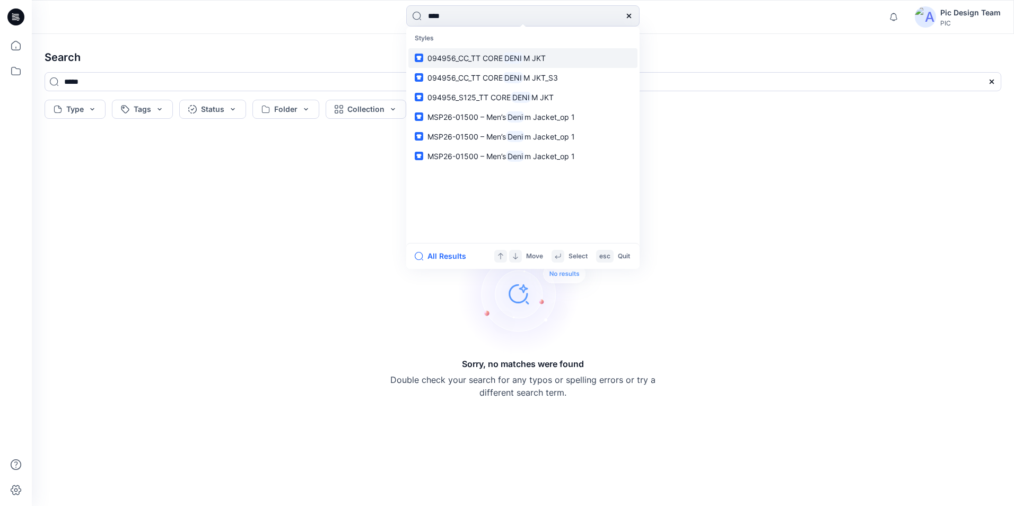  What do you see at coordinates (213, 109) in the screenshot?
I see `button: Status` at bounding box center [213, 109].